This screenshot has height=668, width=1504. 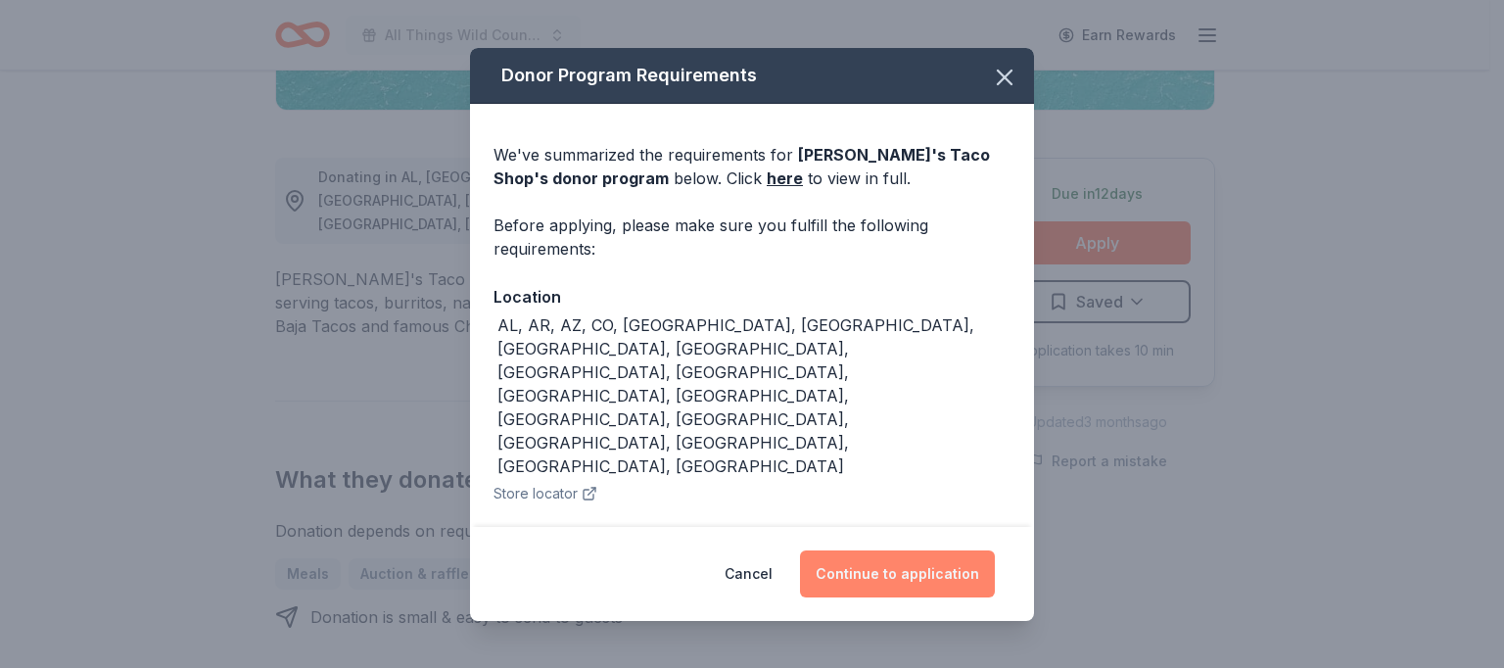 What do you see at coordinates (752, 75) in the screenshot?
I see `div: Donor Program Requirements` at bounding box center [752, 75].